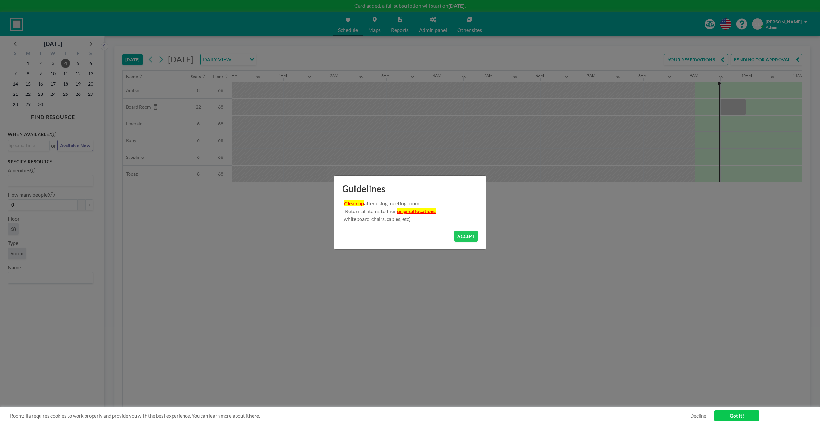 The image size is (820, 425). I want to click on span: Roomzilla requires cookies to work properly and provide you with the best experience. You can lea..., so click(350, 415).